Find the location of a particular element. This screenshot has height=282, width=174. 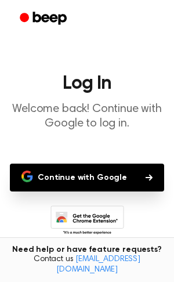

a: Beep is located at coordinates (44, 19).